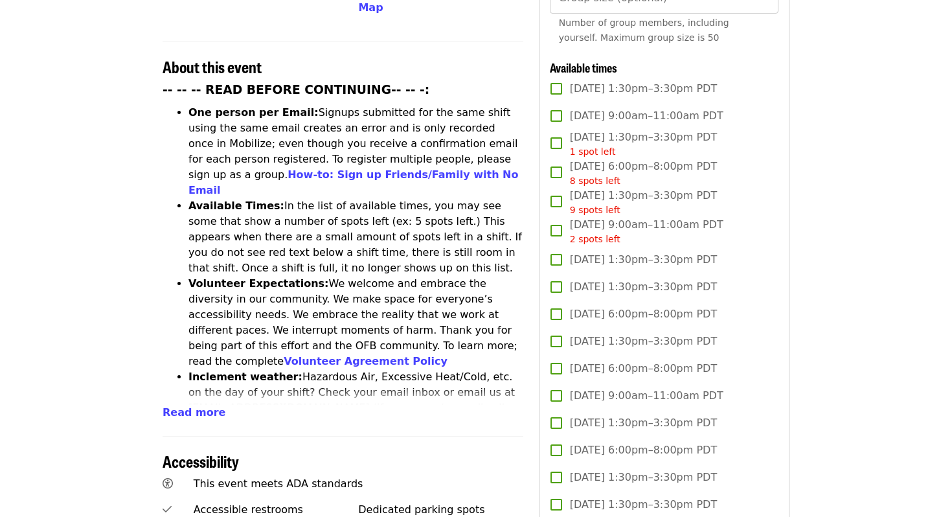  I want to click on span: Map, so click(370, 7).